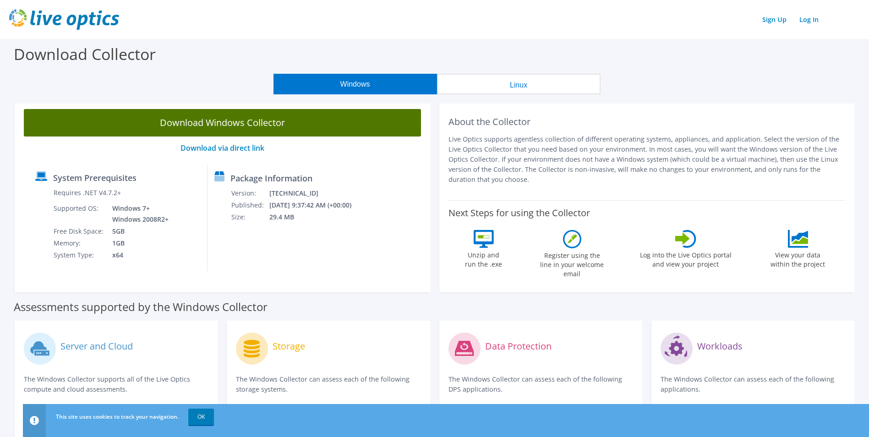  Describe the element at coordinates (87, 193) in the screenshot. I see `label: Requires .NET V4.7.2+` at that location.